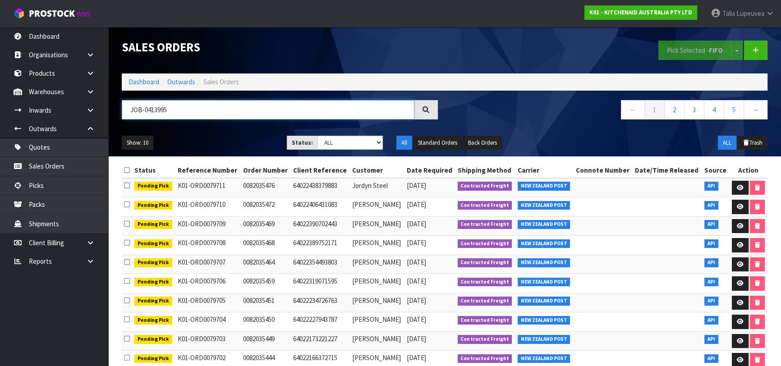 This screenshot has height=366, width=781. I want to click on td: 64022406431083, so click(321, 207).